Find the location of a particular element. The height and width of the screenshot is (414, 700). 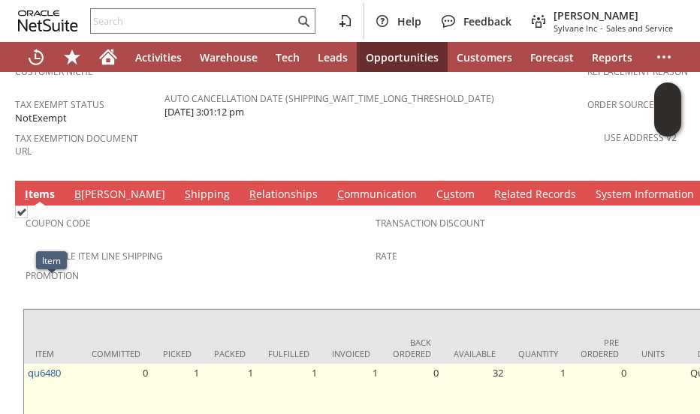

span: Forecast is located at coordinates (552, 57).